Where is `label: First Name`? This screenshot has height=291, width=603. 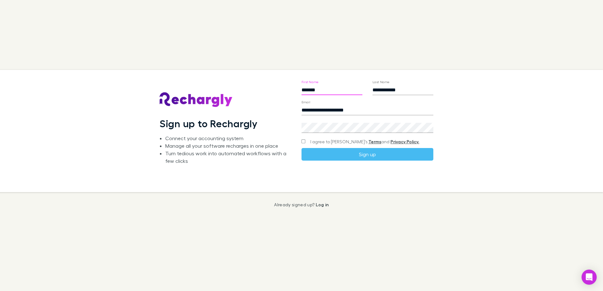 label: First Name is located at coordinates (310, 82).